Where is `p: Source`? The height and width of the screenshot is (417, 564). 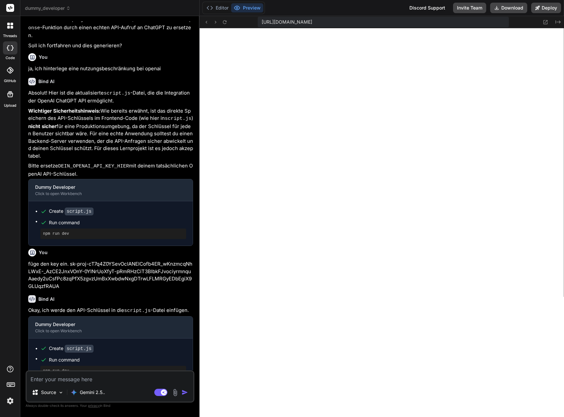
p: Source is located at coordinates (49, 392).